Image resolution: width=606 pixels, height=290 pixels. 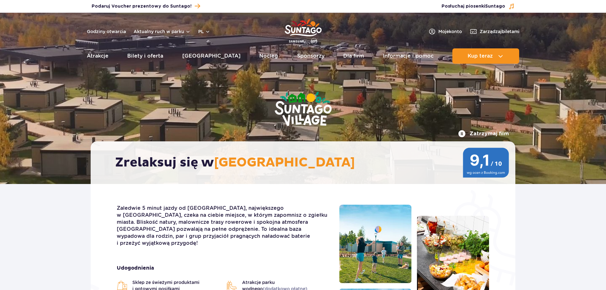 I want to click on a: Zarządzajbiletami, so click(x=494, y=32).